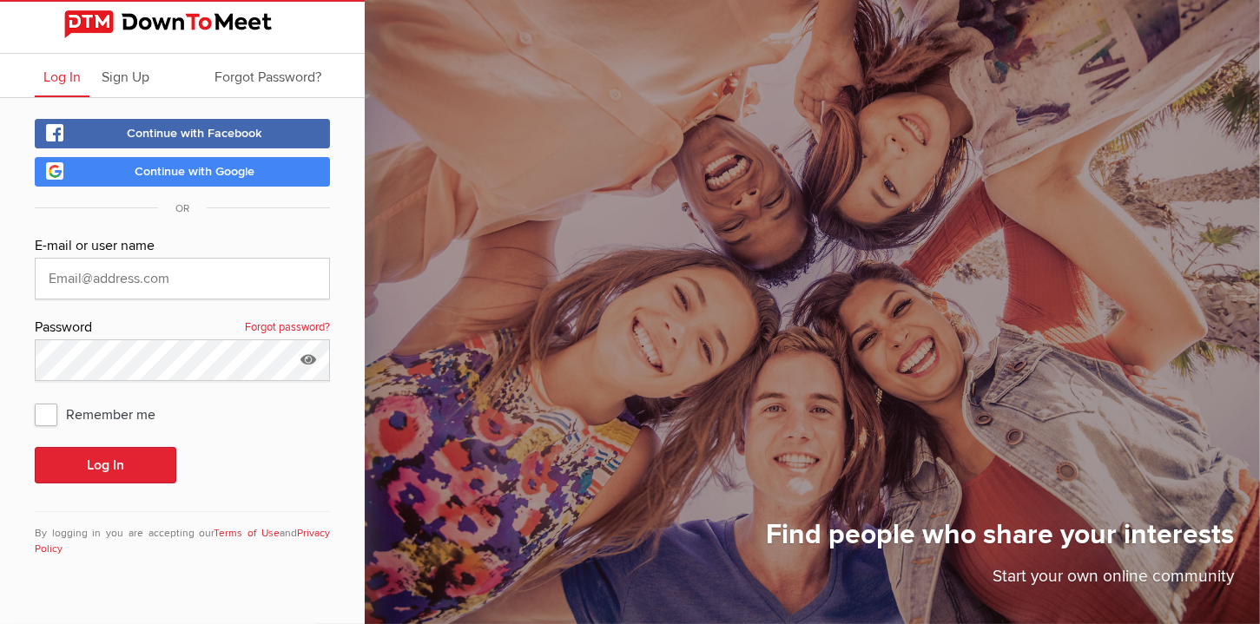 The image size is (1260, 624). What do you see at coordinates (194, 171) in the screenshot?
I see `span: Continue with Google` at bounding box center [194, 171].